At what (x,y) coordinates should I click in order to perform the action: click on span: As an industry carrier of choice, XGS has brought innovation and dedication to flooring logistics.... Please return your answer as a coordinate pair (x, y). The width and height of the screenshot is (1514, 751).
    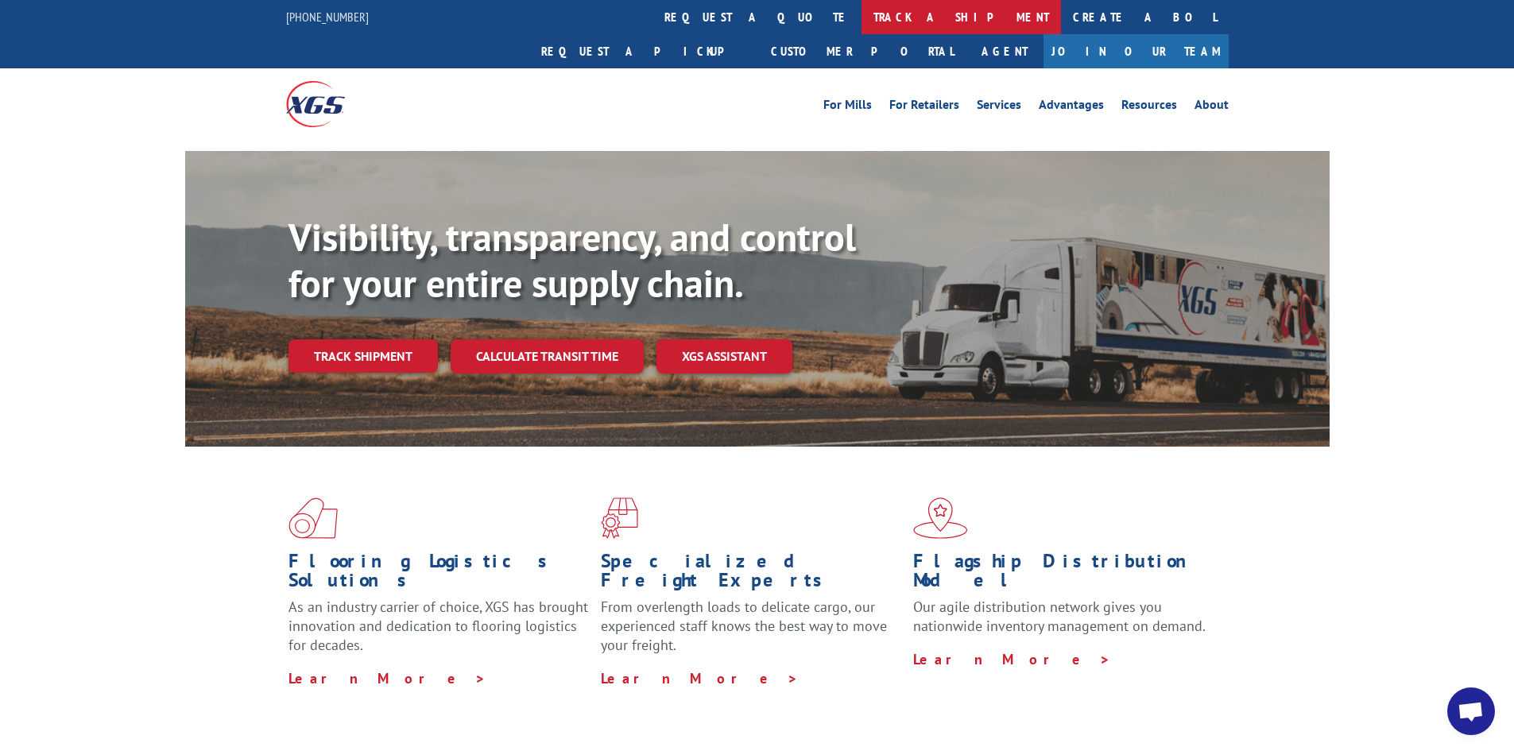
    Looking at the image, I should click on (438, 626).